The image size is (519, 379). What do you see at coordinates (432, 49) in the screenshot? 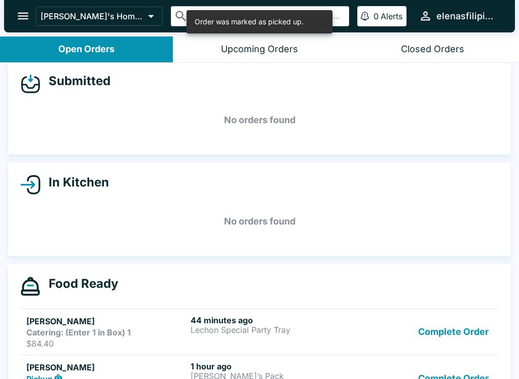
I see `div: Closed Orders` at bounding box center [432, 49].